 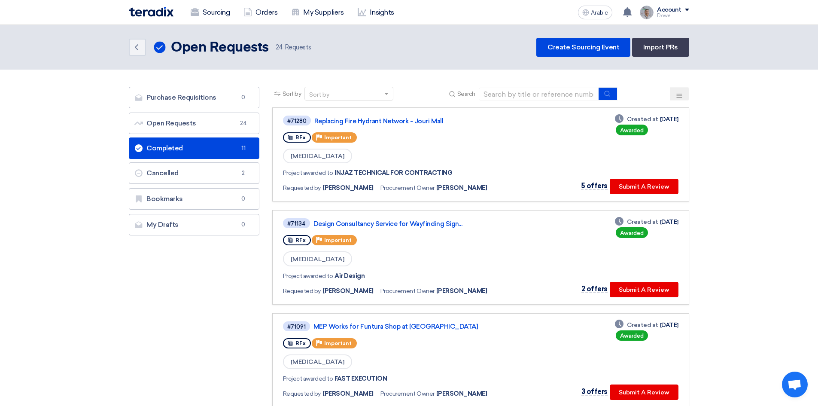 What do you see at coordinates (669, 9) in the screenshot?
I see `font: Account` at bounding box center [669, 9].